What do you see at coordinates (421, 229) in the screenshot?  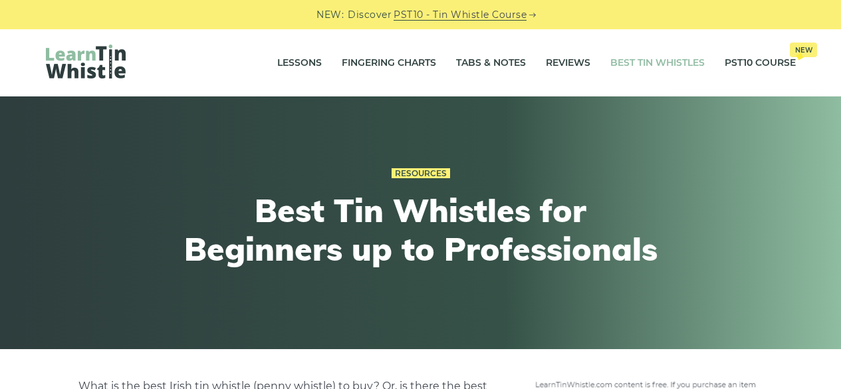 I see `h1: Best Tin Whistles for Beginners up to Professionals` at bounding box center [421, 229].